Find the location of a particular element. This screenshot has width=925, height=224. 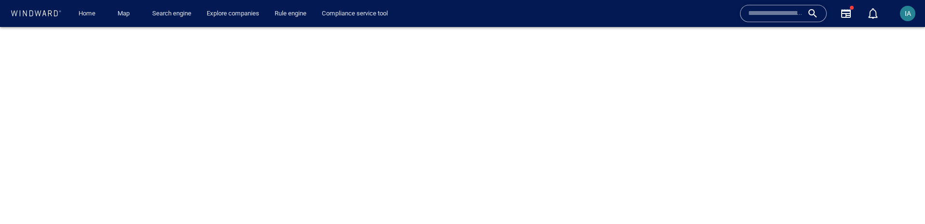

button: Home is located at coordinates (87, 13).